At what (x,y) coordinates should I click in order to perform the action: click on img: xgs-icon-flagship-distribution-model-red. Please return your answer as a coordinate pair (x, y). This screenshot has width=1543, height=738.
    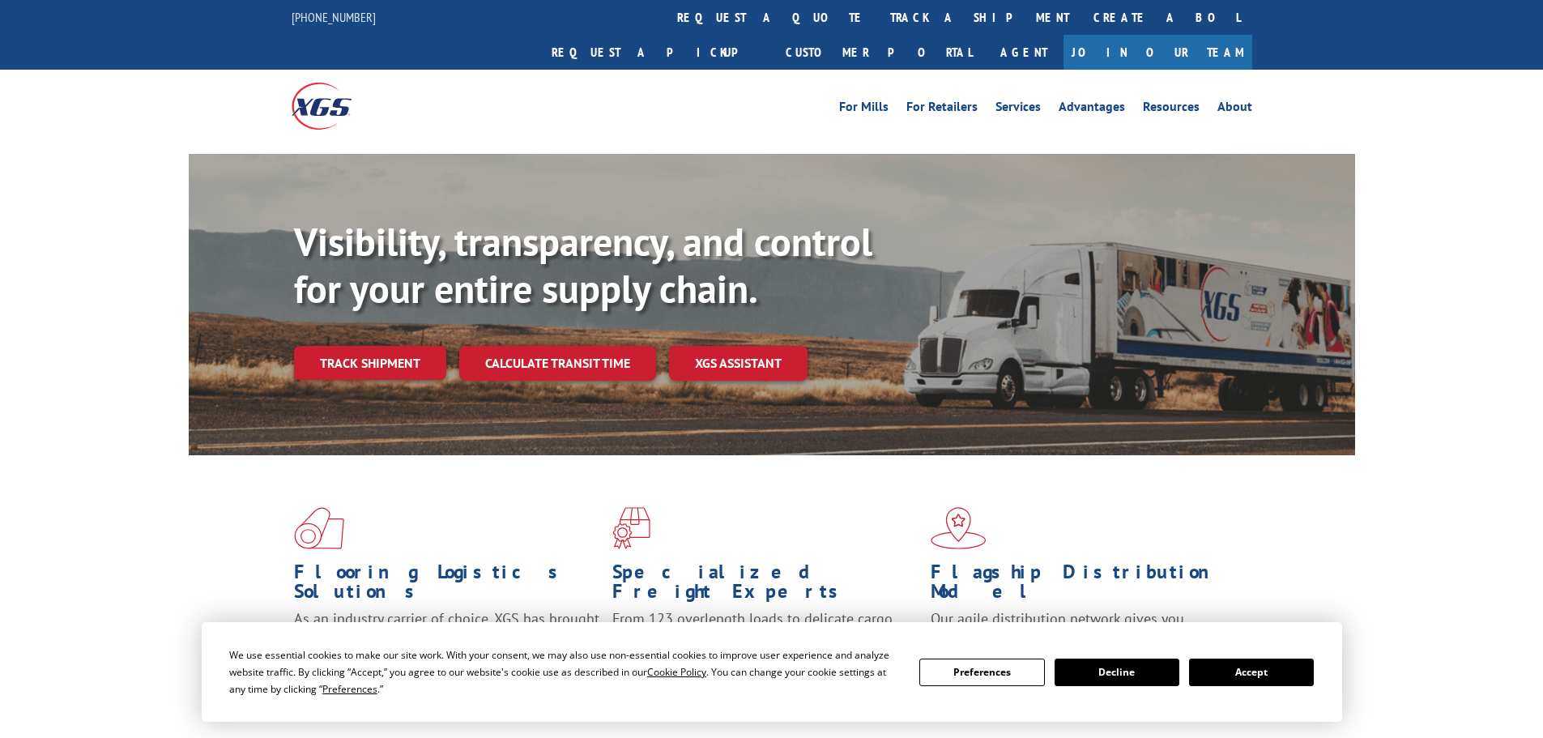
    Looking at the image, I should click on (958, 528).